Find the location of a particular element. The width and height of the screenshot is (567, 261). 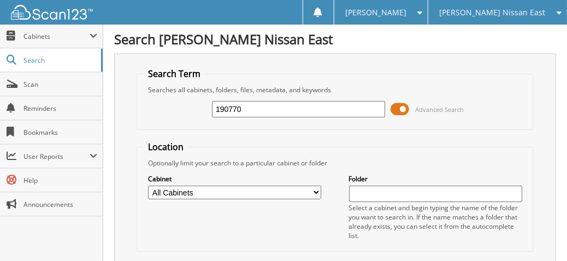

span: Advanced Search is located at coordinates (440, 109).